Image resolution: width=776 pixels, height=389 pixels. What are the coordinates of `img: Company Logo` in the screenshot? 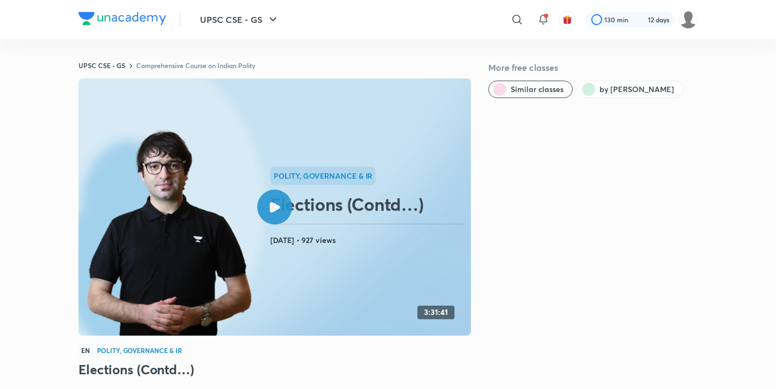 It's located at (122, 19).